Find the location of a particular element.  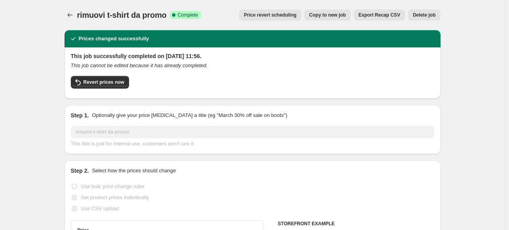

span: Copy to new job is located at coordinates (327, 15).